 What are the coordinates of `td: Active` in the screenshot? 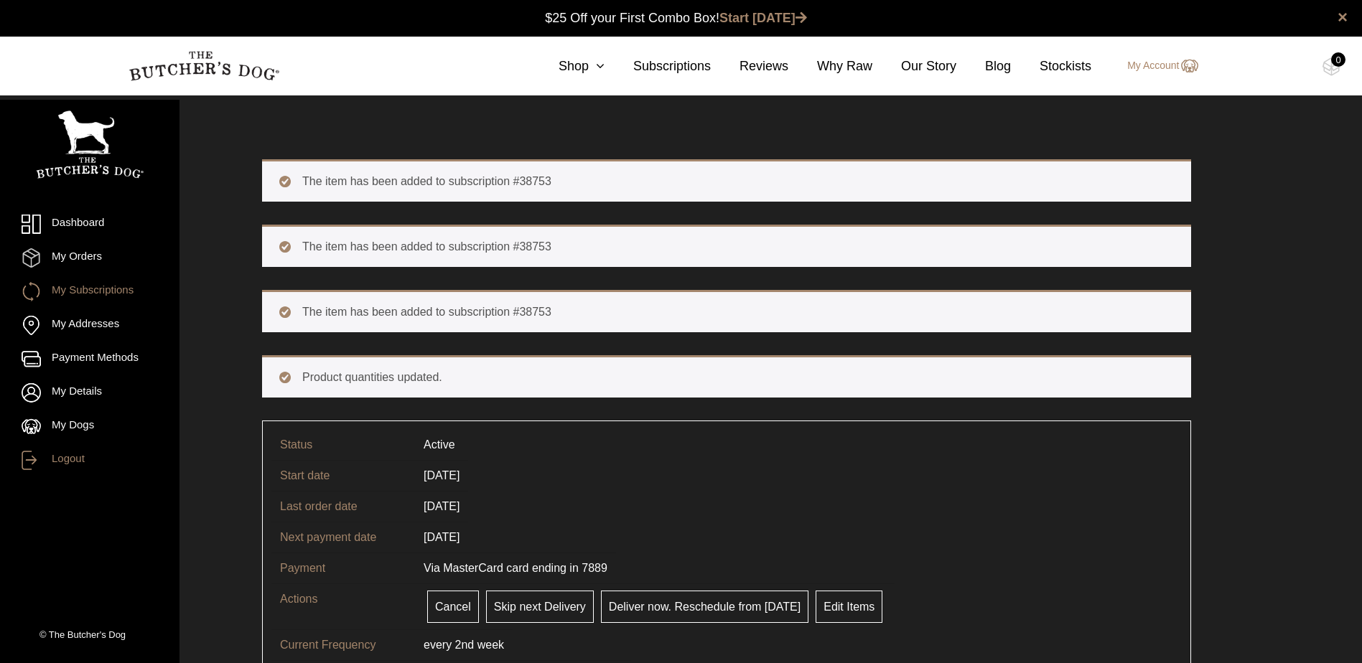 It's located at (439, 445).